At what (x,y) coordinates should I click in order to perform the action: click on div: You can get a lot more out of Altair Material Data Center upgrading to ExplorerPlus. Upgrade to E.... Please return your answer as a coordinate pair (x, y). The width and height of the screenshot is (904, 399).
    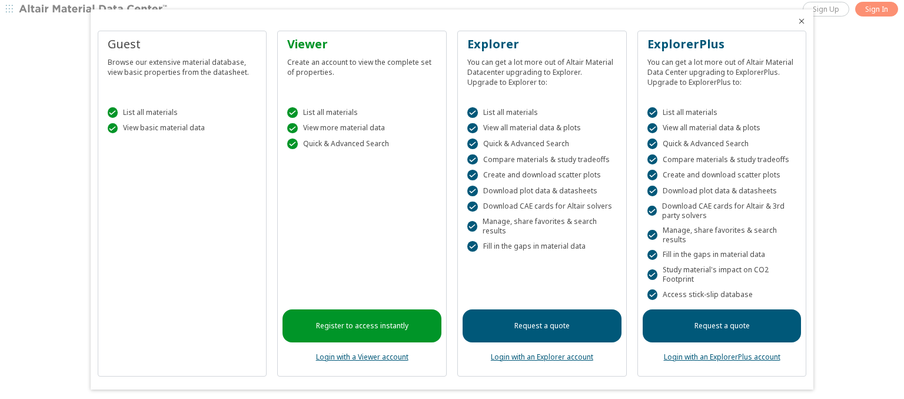
    Looking at the image, I should click on (722, 69).